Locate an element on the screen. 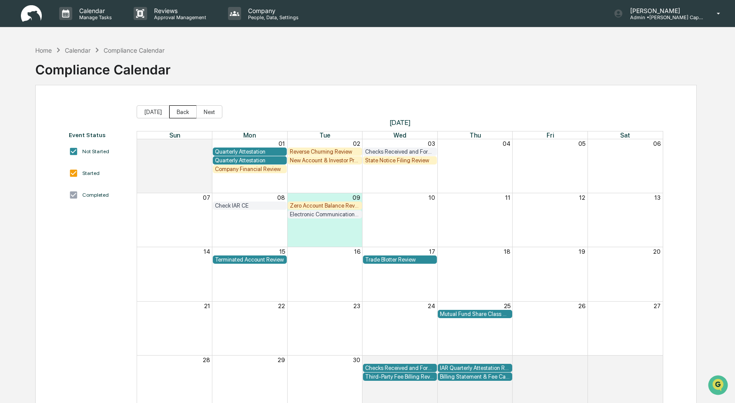 This screenshot has height=403, width=735. button: 24 is located at coordinates (431, 306).